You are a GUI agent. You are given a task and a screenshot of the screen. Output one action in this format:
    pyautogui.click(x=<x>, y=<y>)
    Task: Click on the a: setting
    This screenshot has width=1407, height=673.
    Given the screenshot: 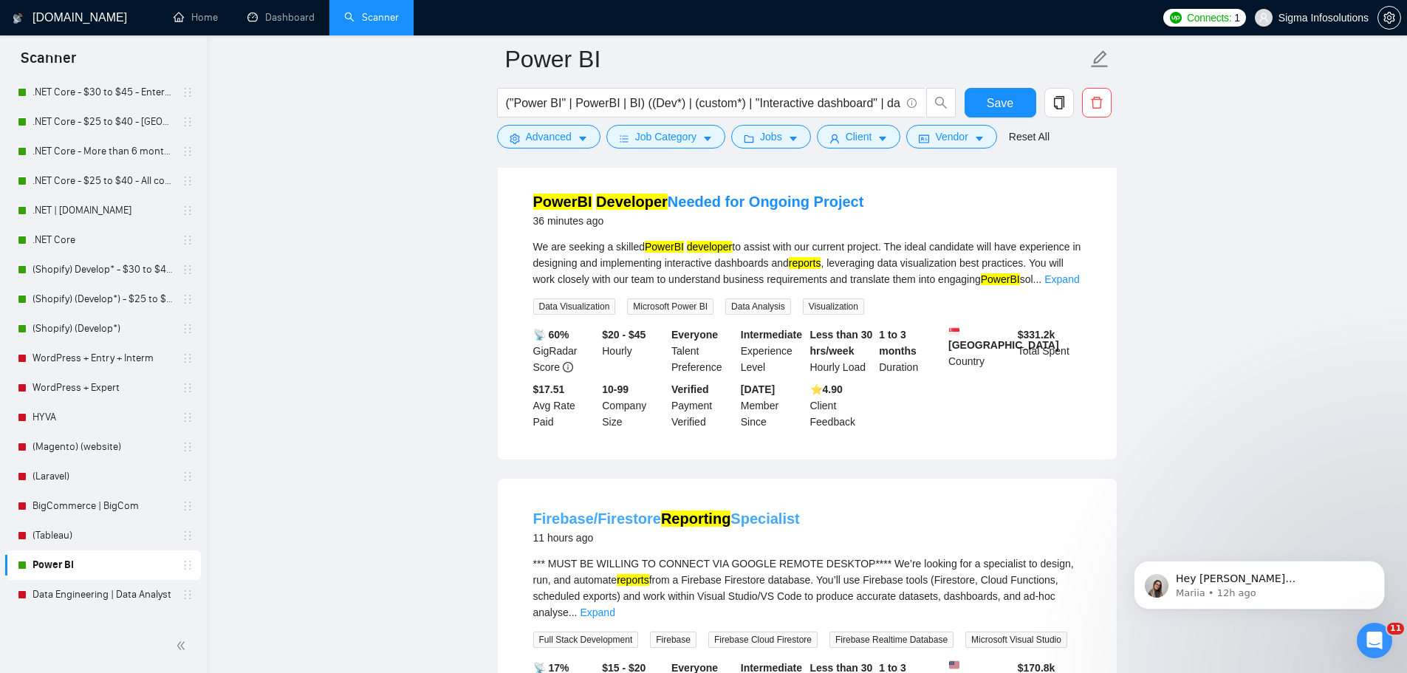 What is the action you would take?
    pyautogui.click(x=1389, y=18)
    